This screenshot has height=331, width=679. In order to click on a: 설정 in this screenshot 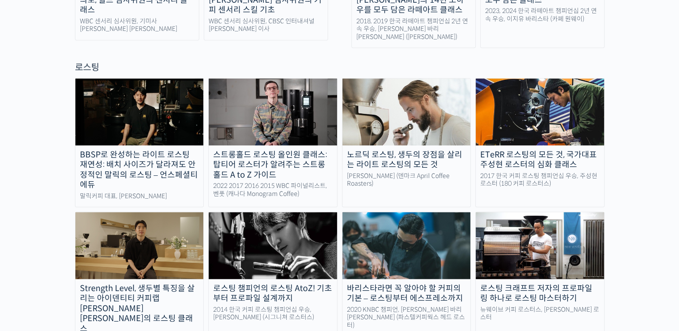, I will do `click(144, 268)`.